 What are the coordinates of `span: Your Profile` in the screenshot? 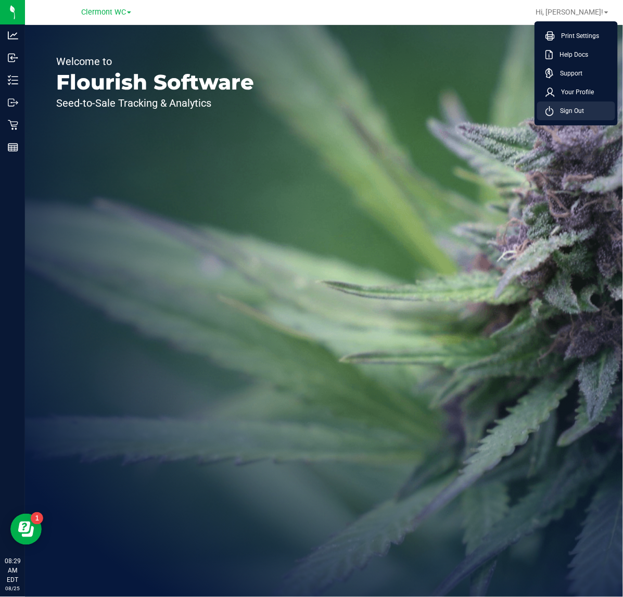 It's located at (574, 92).